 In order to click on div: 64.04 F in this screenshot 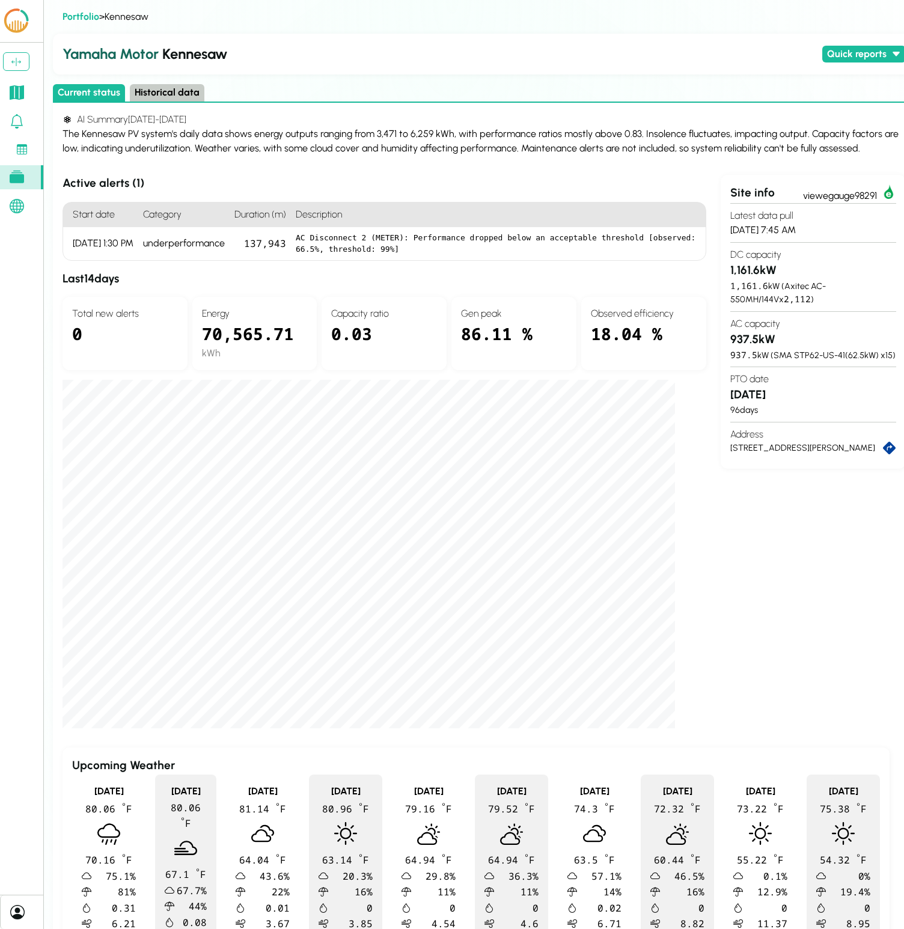, I will do `click(263, 859)`.